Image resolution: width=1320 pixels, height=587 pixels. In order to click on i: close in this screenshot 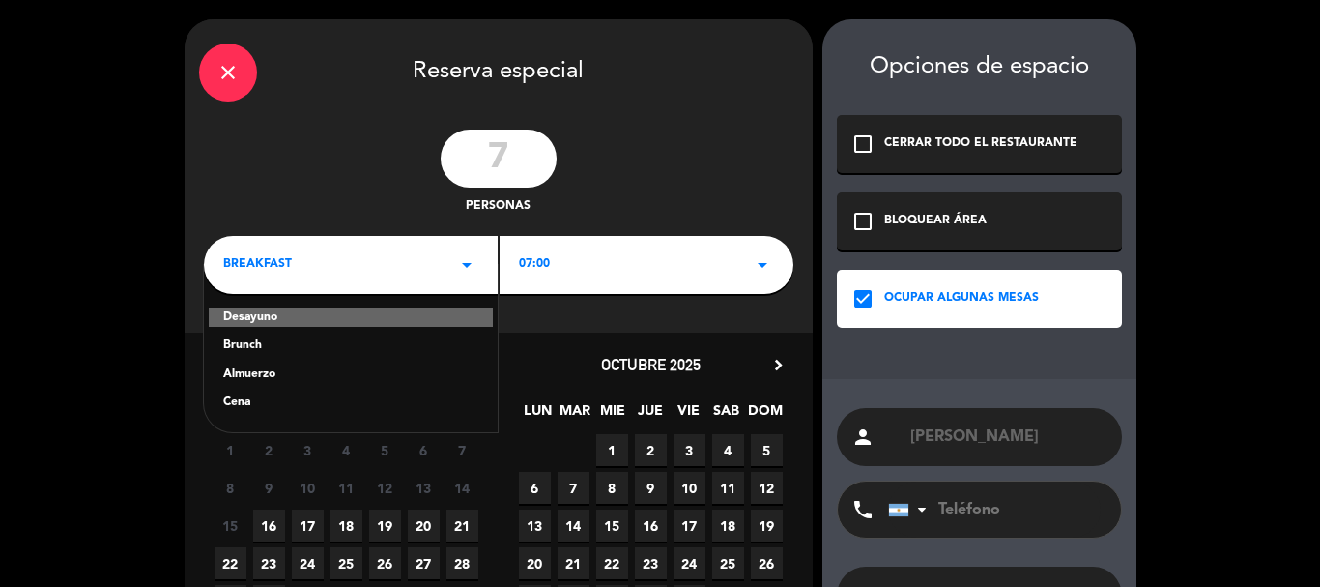, I will do `click(228, 72)`.